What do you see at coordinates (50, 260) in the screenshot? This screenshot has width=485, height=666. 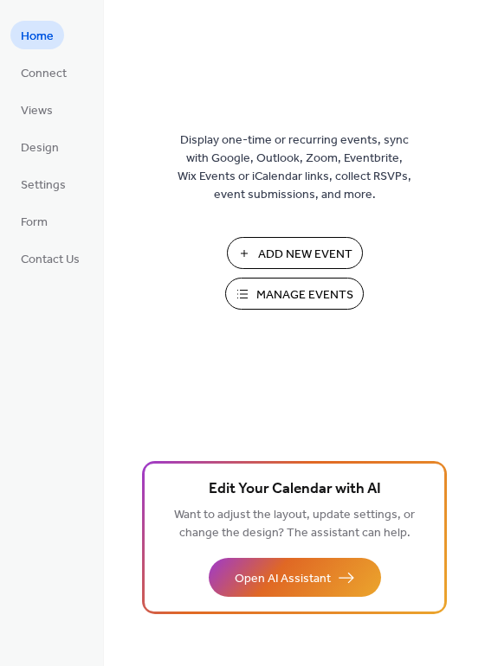 I see `span: Contact Us` at bounding box center [50, 260].